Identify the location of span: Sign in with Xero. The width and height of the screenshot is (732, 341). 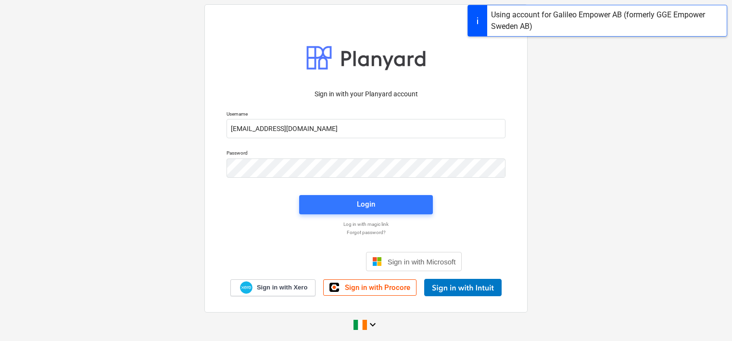
(282, 287).